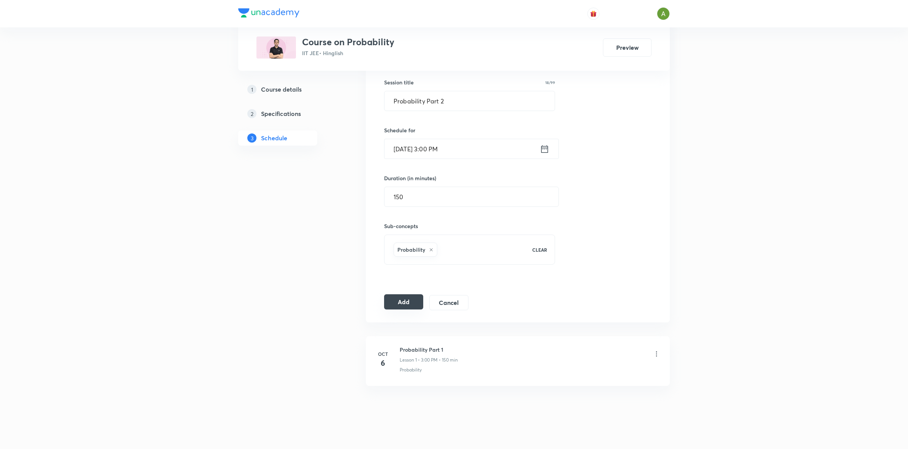 The height and width of the screenshot is (449, 908). What do you see at coordinates (269, 13) in the screenshot?
I see `img: Company Logo` at bounding box center [269, 13].